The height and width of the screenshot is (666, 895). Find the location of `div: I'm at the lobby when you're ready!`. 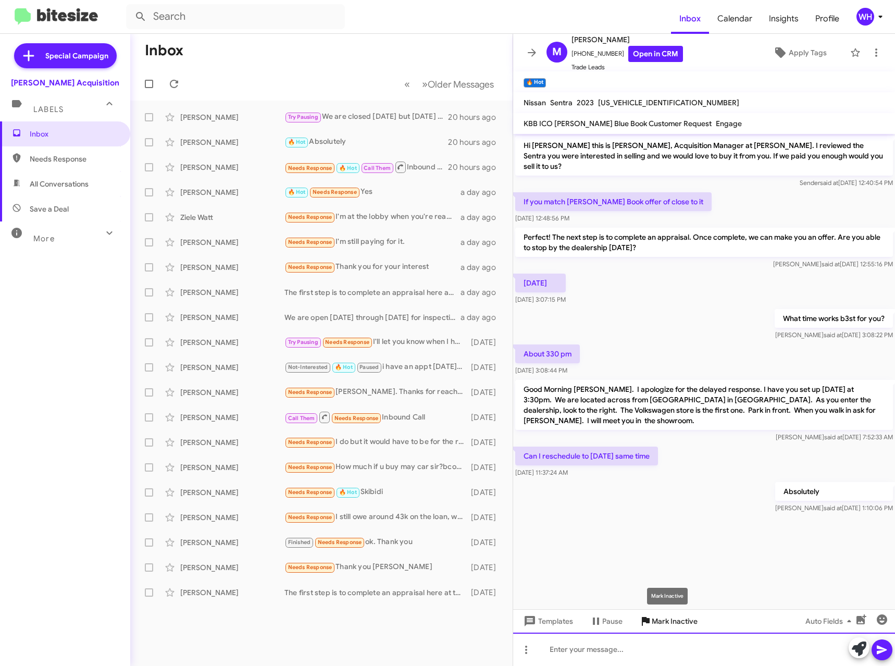

div: I'm at the lobby when you're ready! is located at coordinates (372, 217).